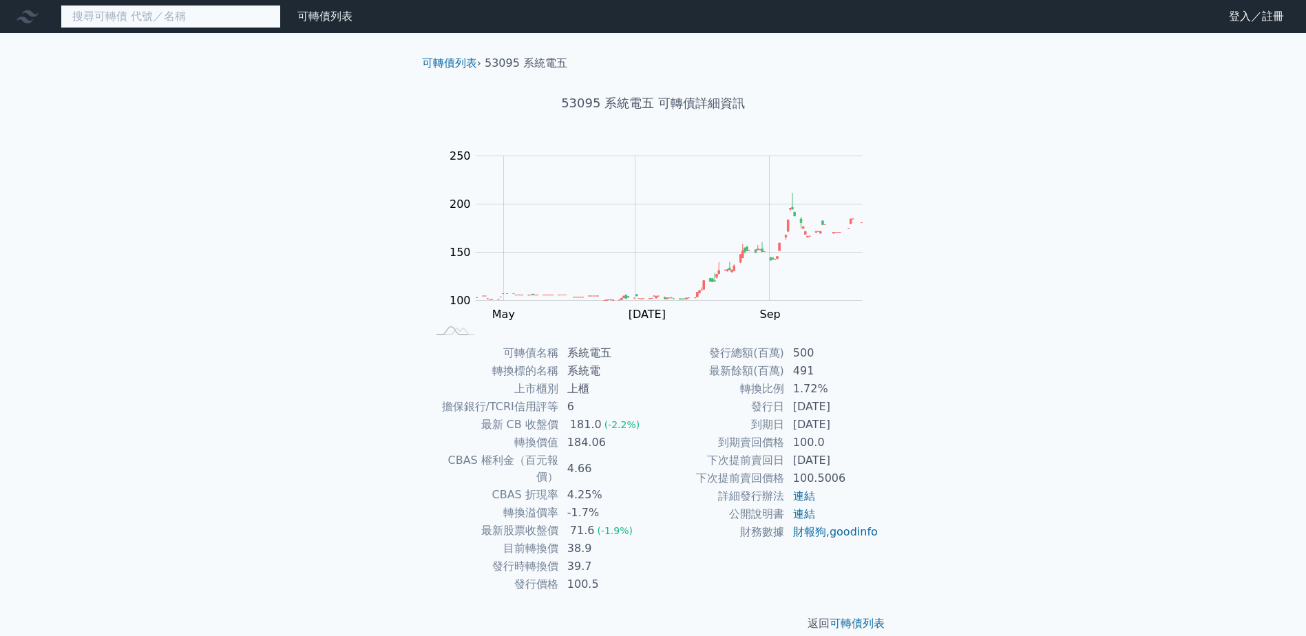 The height and width of the screenshot is (636, 1306). Describe the element at coordinates (719, 371) in the screenshot. I see `td: 最新餘額(百萬)` at that location.